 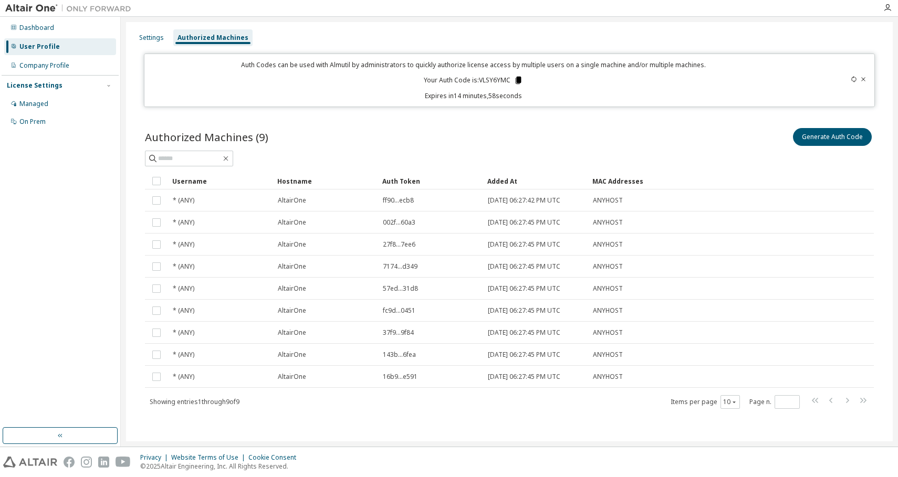 What do you see at coordinates (86, 462) in the screenshot?
I see `img: instagram.svg` at bounding box center [86, 462].